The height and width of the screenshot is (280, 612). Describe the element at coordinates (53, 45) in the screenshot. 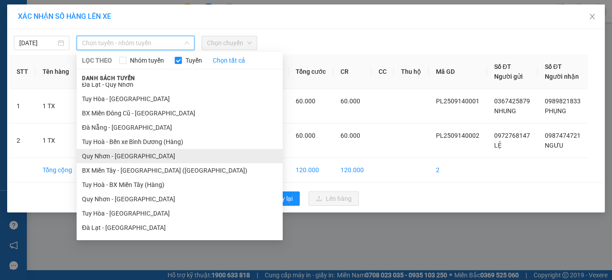

I see `div: 0972768147` at that location.